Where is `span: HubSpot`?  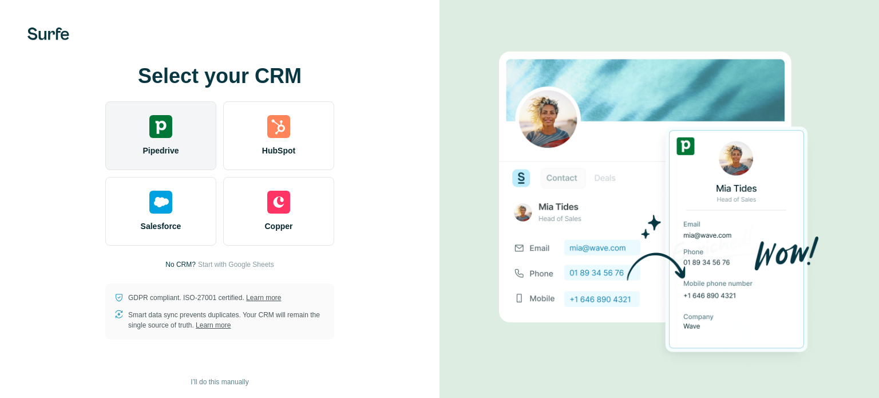 span: HubSpot is located at coordinates (279, 151).